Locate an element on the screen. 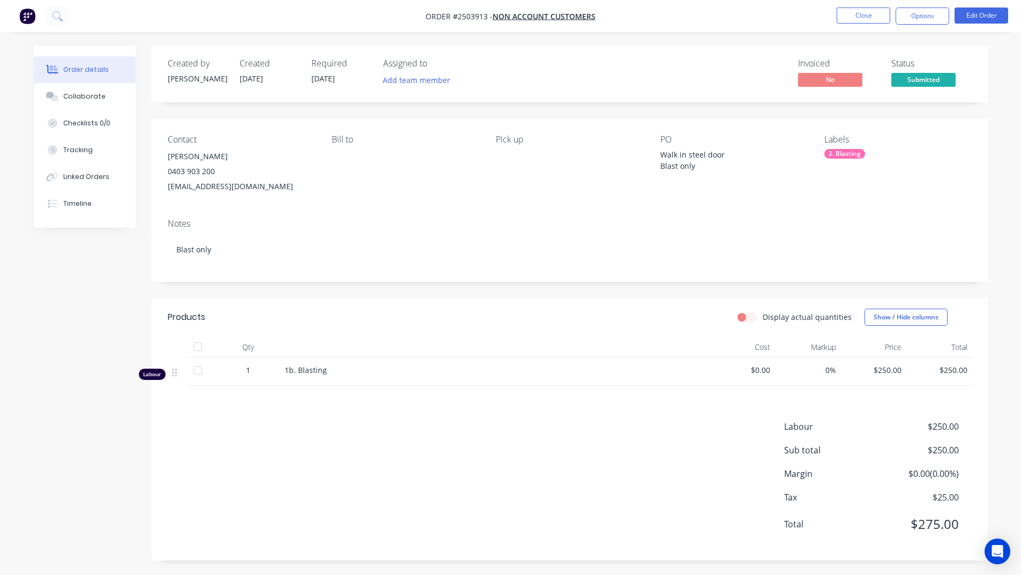  div: Created is located at coordinates (269, 63).